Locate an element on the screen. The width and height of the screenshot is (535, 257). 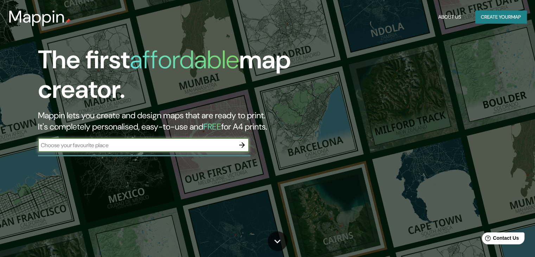
h3: Mappin is located at coordinates (37, 17).